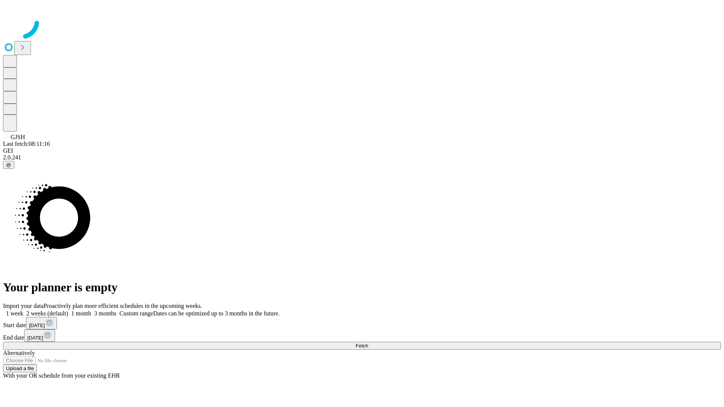  I want to click on div: Start date, so click(362, 323).